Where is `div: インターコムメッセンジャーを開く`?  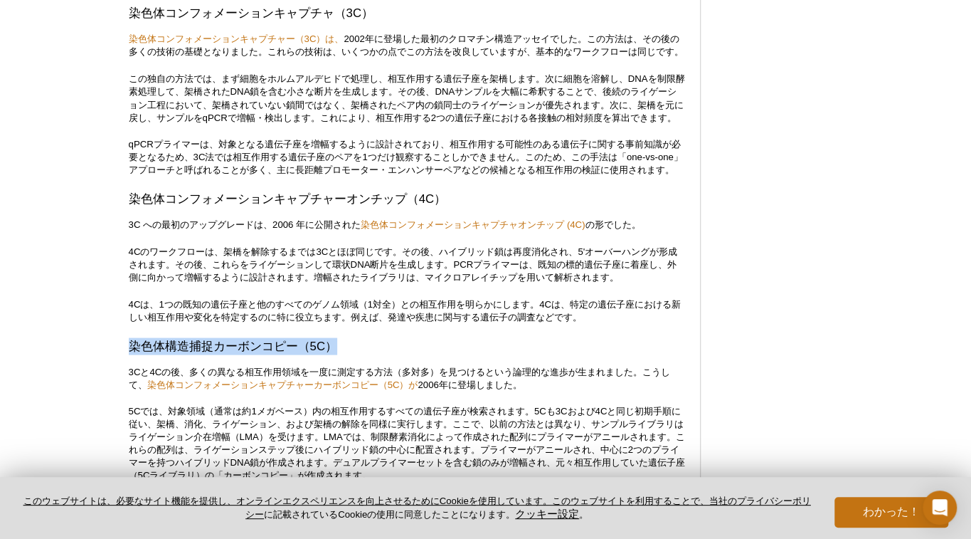 div: インターコムメッセンジャーを開く is located at coordinates (940, 507).